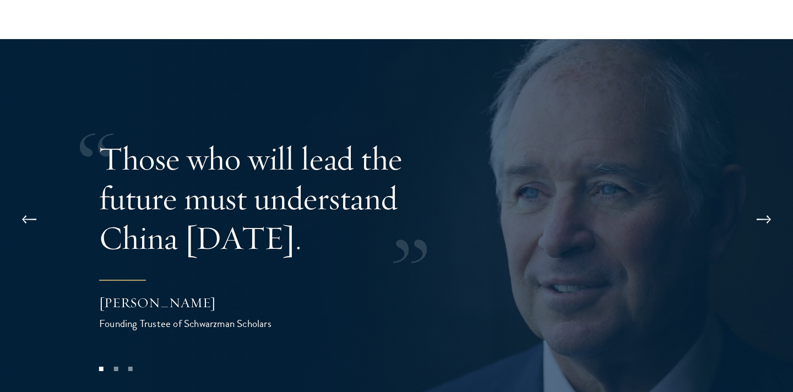 The height and width of the screenshot is (392, 793). What do you see at coordinates (101, 369) in the screenshot?
I see `button: 1 of 3` at bounding box center [101, 369].